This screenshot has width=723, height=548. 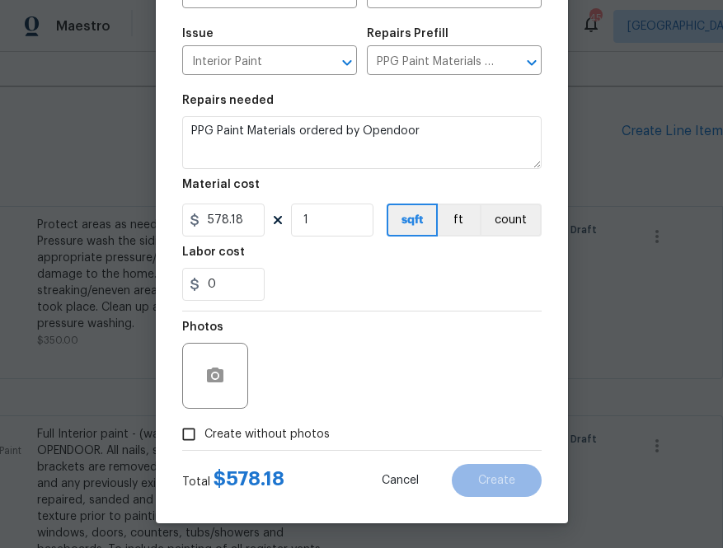 What do you see at coordinates (362, 143) in the screenshot?
I see `textarea: PPG Paint Materials ordered by Opendoor` at bounding box center [362, 143].